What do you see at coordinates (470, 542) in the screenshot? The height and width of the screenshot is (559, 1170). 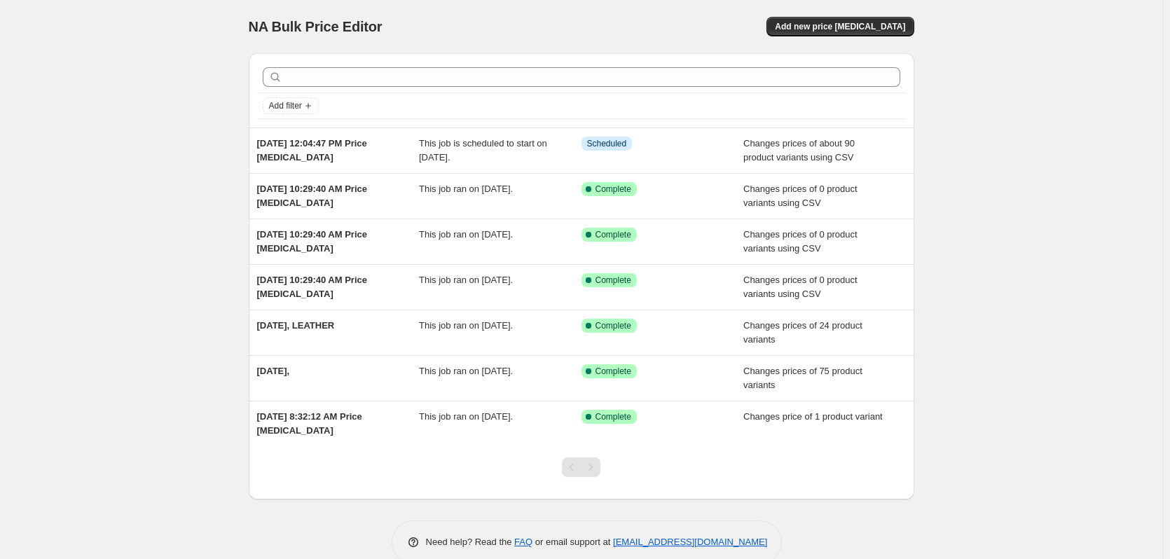 I see `span: Need help? Read the` at bounding box center [470, 542].